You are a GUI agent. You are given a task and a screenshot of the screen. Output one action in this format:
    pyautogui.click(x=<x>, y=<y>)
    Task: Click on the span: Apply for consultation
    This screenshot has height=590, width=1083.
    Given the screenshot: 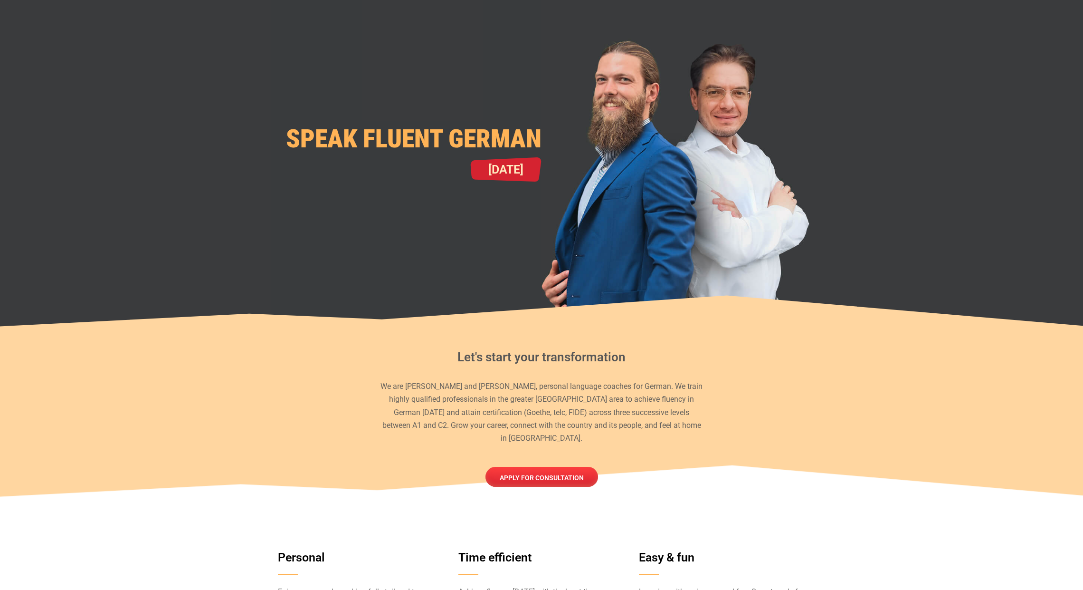 What is the action you would take?
    pyautogui.click(x=542, y=478)
    